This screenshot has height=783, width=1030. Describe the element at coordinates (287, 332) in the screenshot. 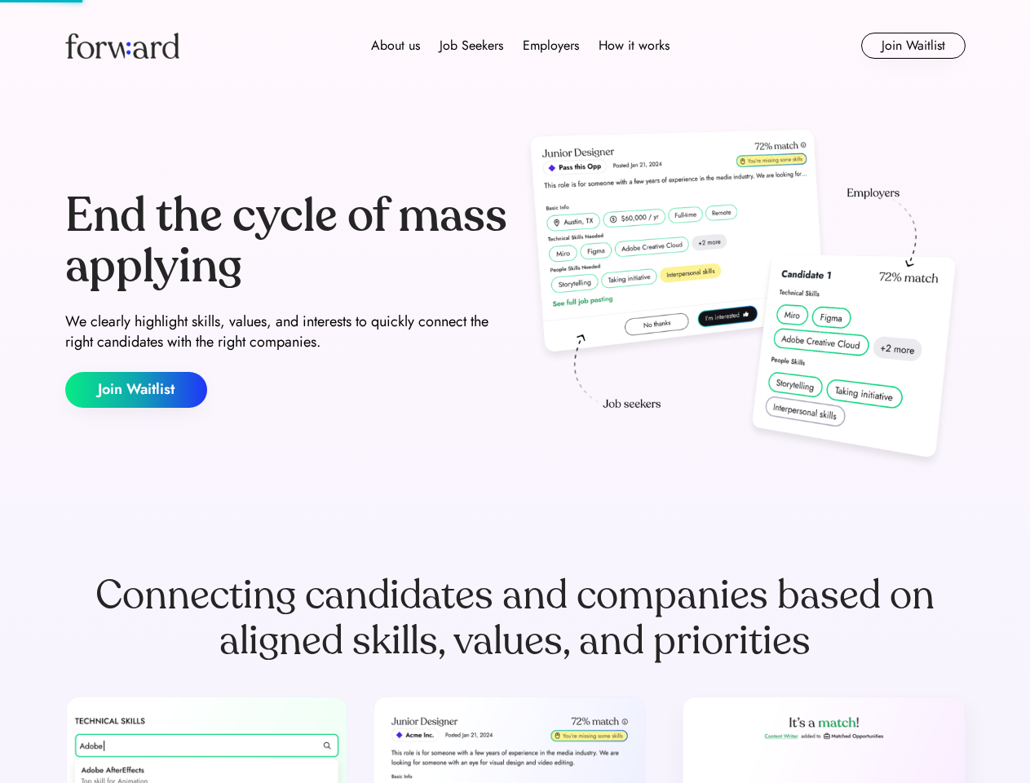

I see `div: We clearly highlight skills, values, and interests to quickly connect the right candidates with t...` at that location.